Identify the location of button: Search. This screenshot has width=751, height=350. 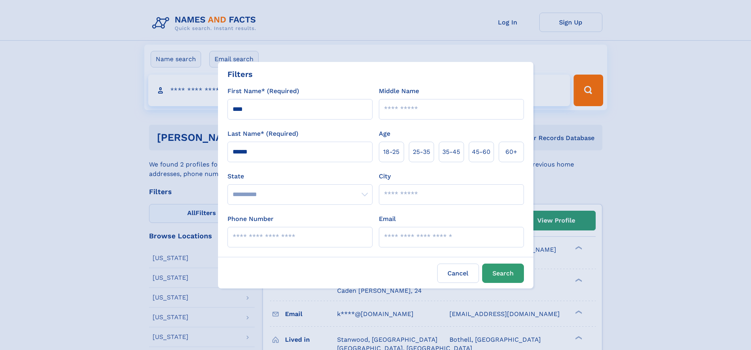
(503, 273).